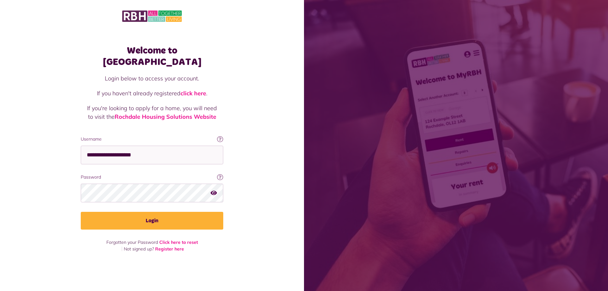 This screenshot has height=291, width=608. I want to click on label: Username, so click(152, 139).